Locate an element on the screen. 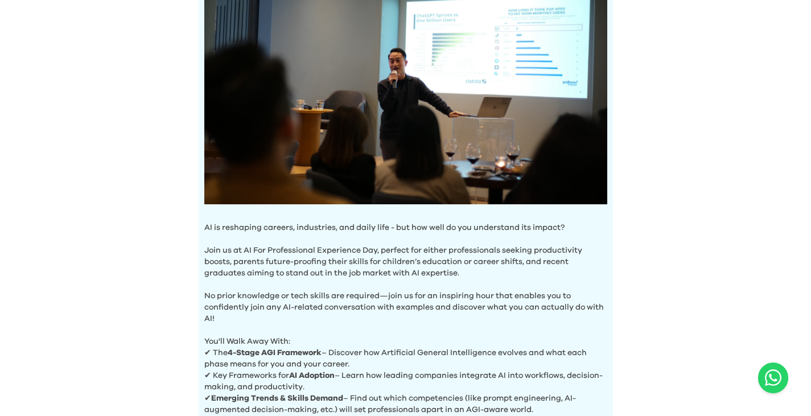 This screenshot has width=811, height=416. p: AI is reshaping careers, industries, and daily life - but how well do you understand its impact? is located at coordinates (406, 228).